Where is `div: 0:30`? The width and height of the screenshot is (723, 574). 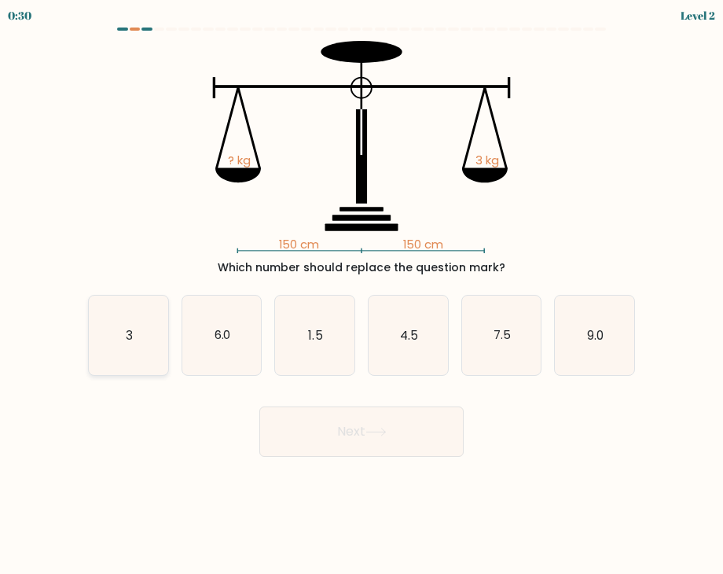
div: 0:30 is located at coordinates (20, 15).